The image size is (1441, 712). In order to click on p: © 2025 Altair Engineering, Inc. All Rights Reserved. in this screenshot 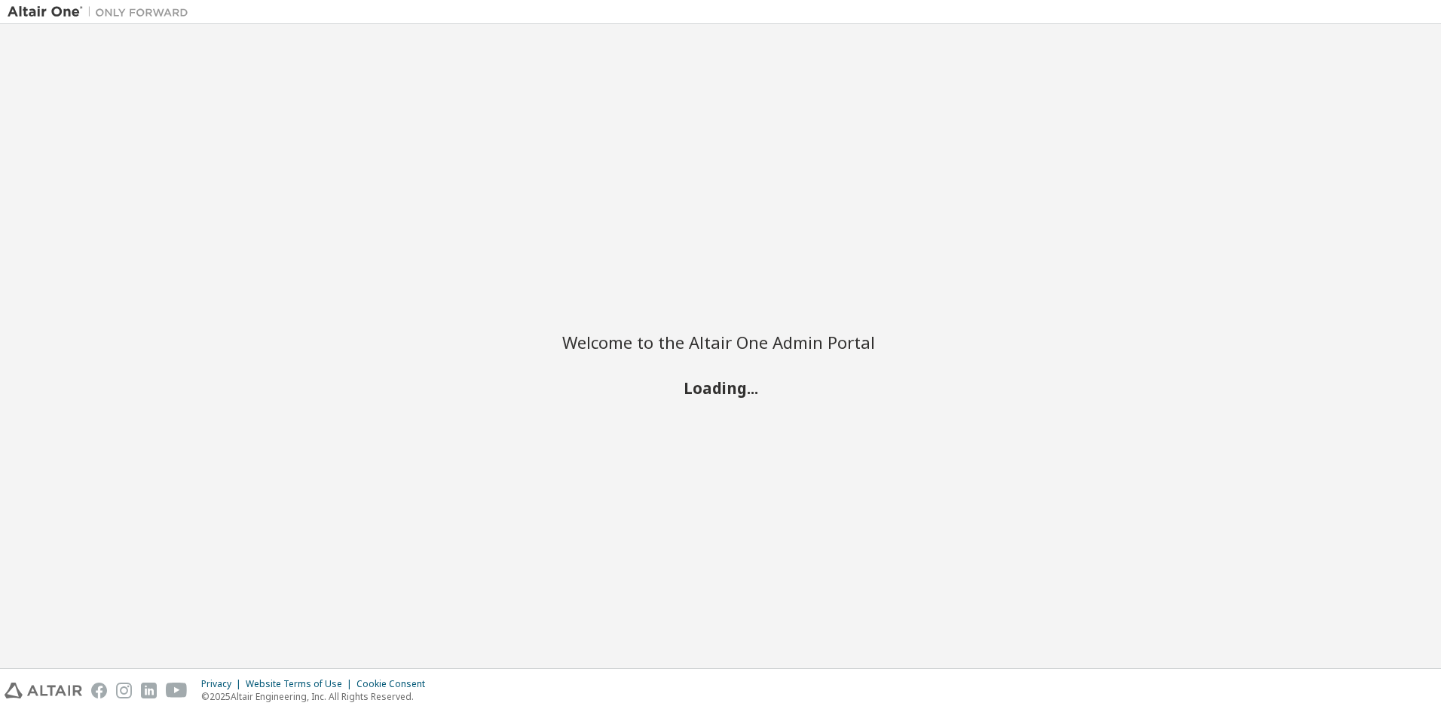, I will do `click(317, 696)`.